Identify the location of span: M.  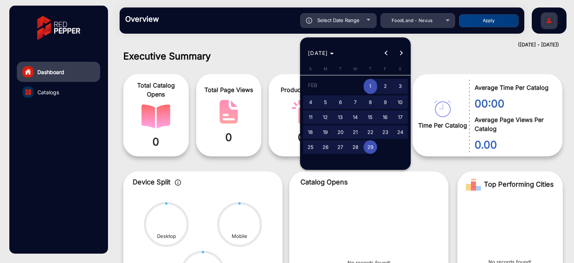
(325, 69).